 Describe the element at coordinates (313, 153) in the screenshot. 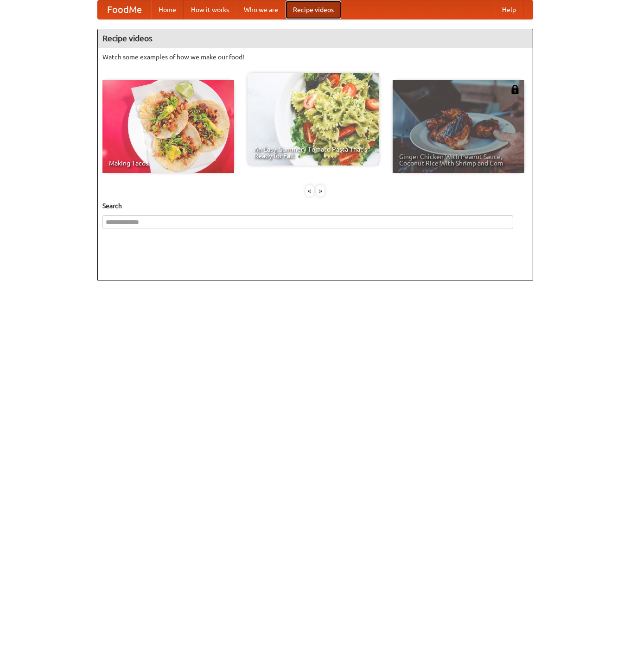

I see `span: An Easy, Summery Tomato Pasta That's Ready for Fall` at that location.